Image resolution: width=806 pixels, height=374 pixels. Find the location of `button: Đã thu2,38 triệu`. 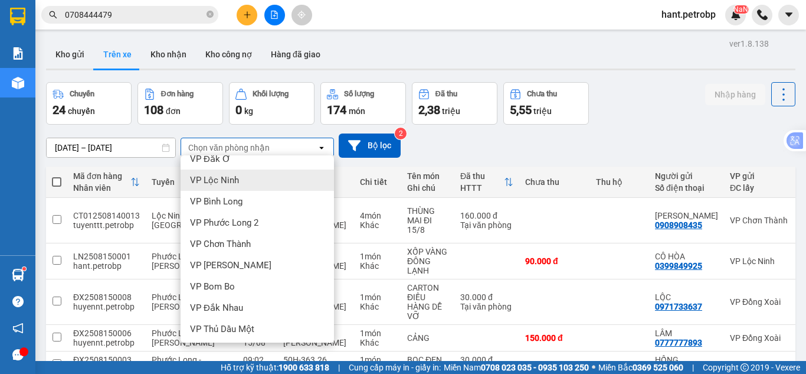

button: Đã thu2,38 triệu is located at coordinates (455, 103).